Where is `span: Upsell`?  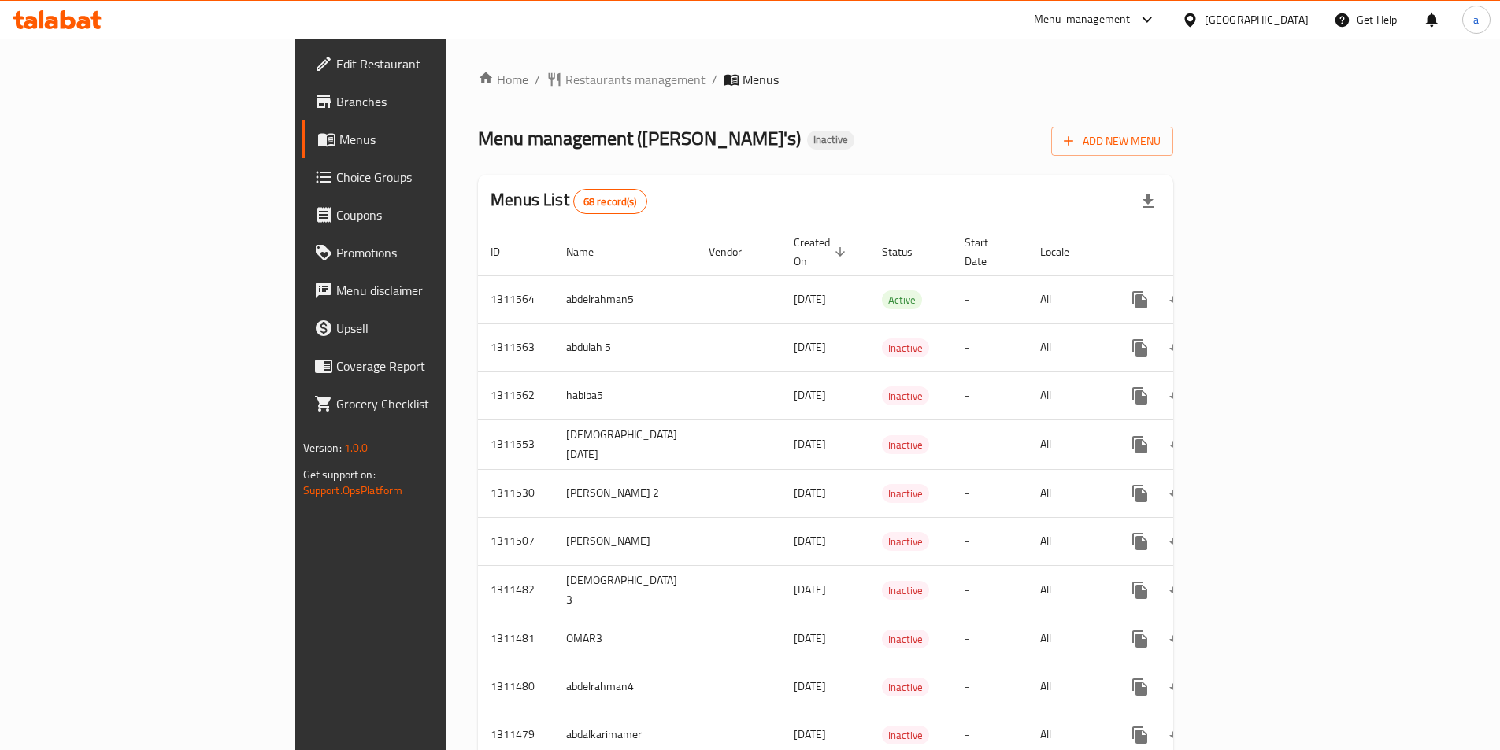
span: Upsell is located at coordinates (435, 328).